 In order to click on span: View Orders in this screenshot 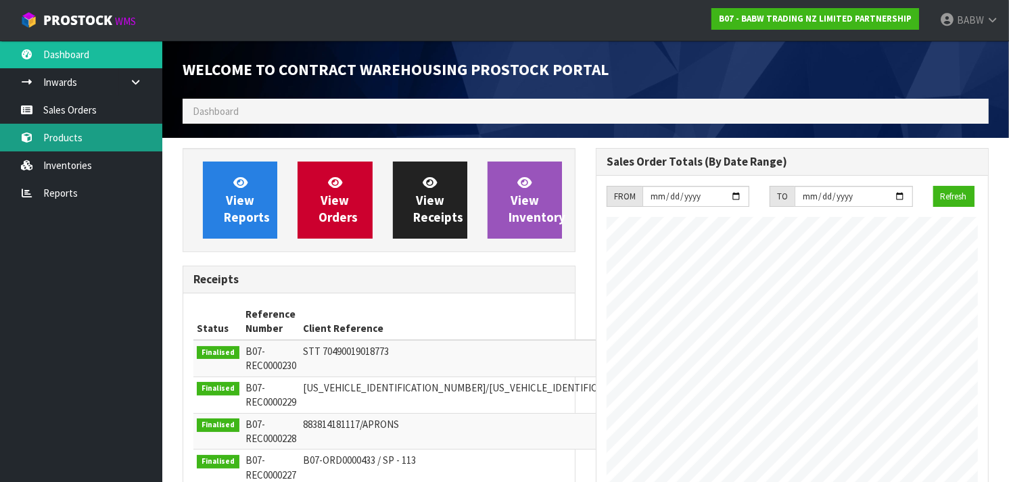, I will do `click(338, 199)`.